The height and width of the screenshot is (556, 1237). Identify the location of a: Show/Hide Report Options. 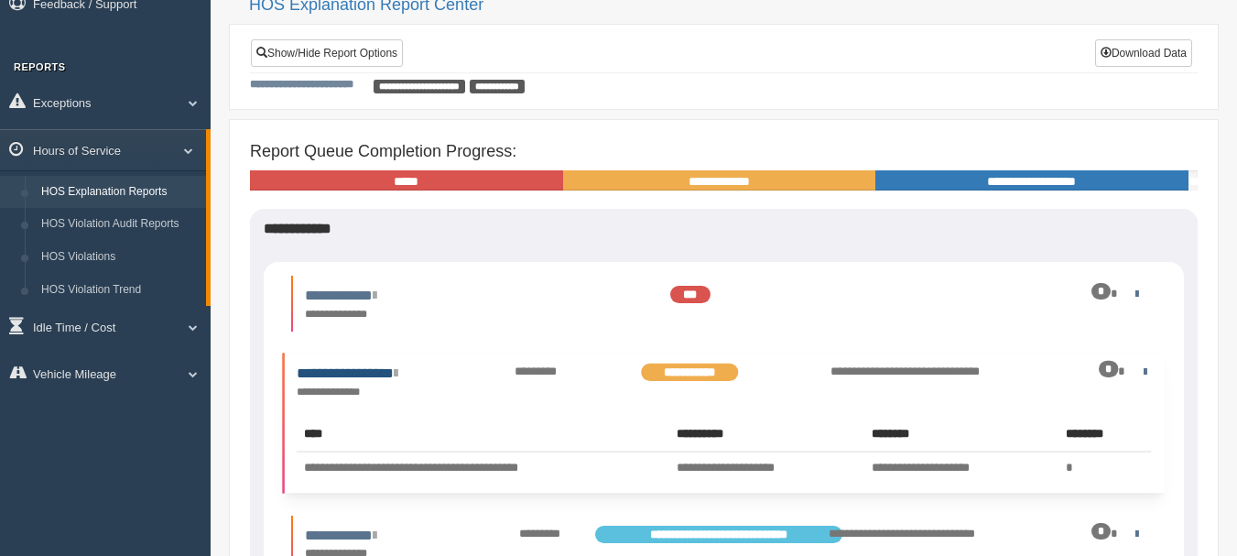
(327, 53).